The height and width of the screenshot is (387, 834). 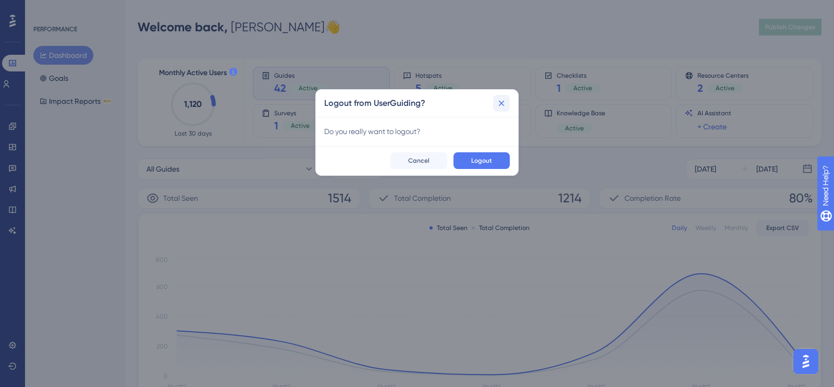 What do you see at coordinates (419, 161) in the screenshot?
I see `span: Cancel` at bounding box center [419, 161].